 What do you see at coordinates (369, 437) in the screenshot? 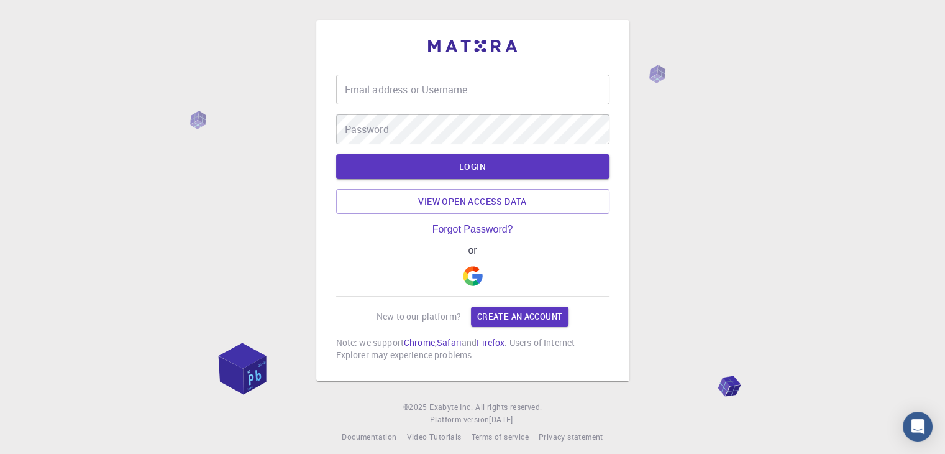
I see `a: Documentation` at bounding box center [369, 437].